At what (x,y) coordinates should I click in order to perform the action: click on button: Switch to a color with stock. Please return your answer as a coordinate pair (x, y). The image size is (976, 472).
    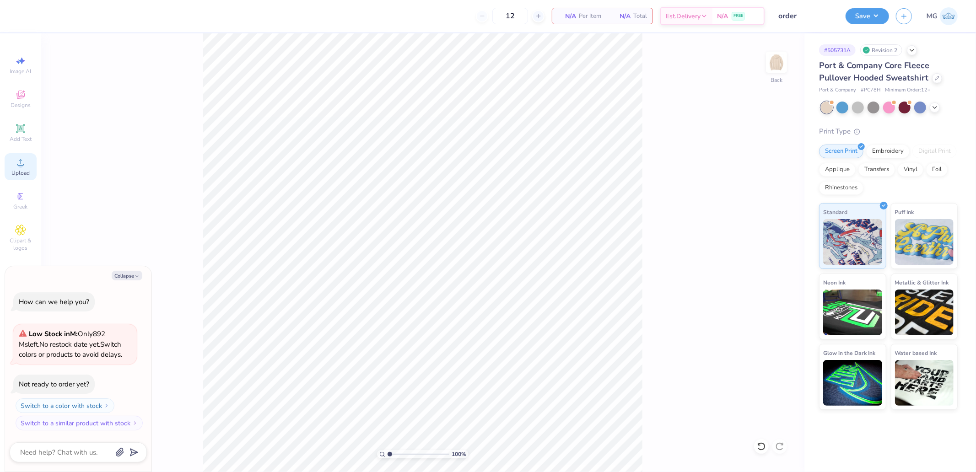
    Looking at the image, I should click on (65, 406).